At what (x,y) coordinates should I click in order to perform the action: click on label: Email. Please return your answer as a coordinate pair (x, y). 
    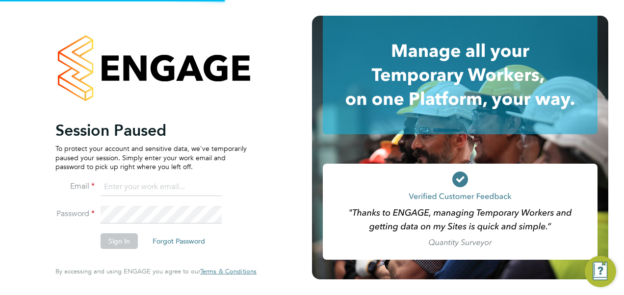
    Looking at the image, I should click on (75, 186).